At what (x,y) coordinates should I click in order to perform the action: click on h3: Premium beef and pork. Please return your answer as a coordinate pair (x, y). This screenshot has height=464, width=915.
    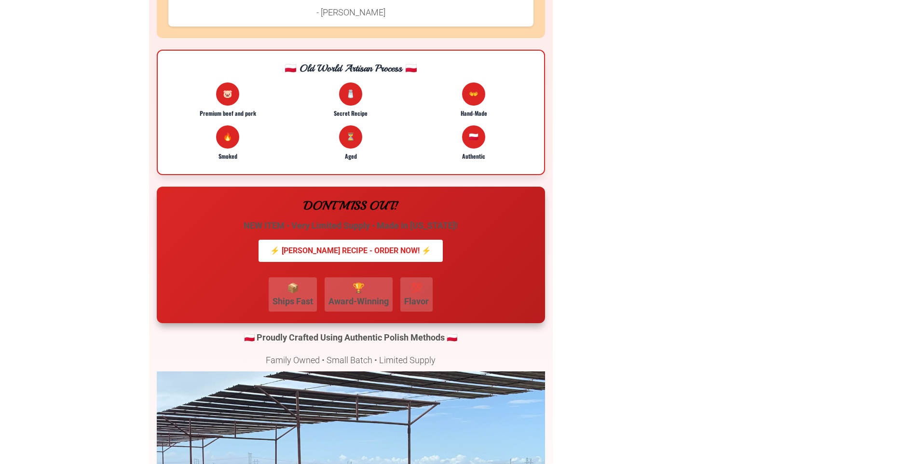
    Looking at the image, I should click on (228, 113).